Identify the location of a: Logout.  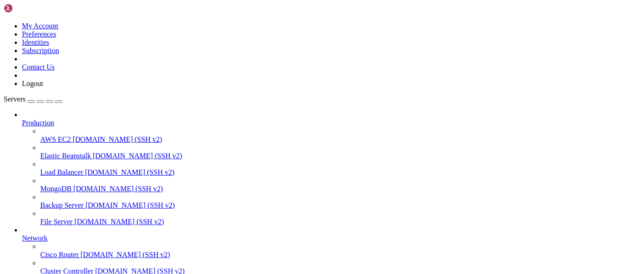
(32, 83).